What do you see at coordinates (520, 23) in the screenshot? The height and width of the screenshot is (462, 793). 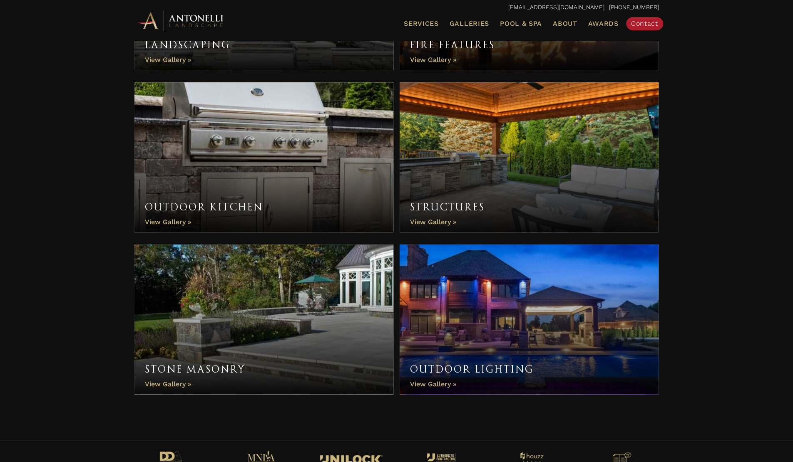 I see `span: Pool & Spa` at bounding box center [520, 23].